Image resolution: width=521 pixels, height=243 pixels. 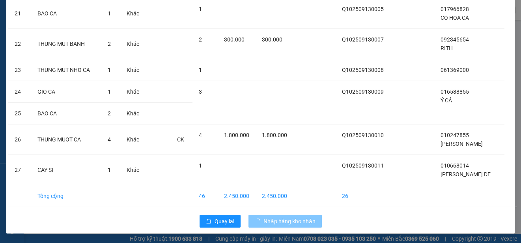 I want to click on span: Q102509130011, so click(x=363, y=165).